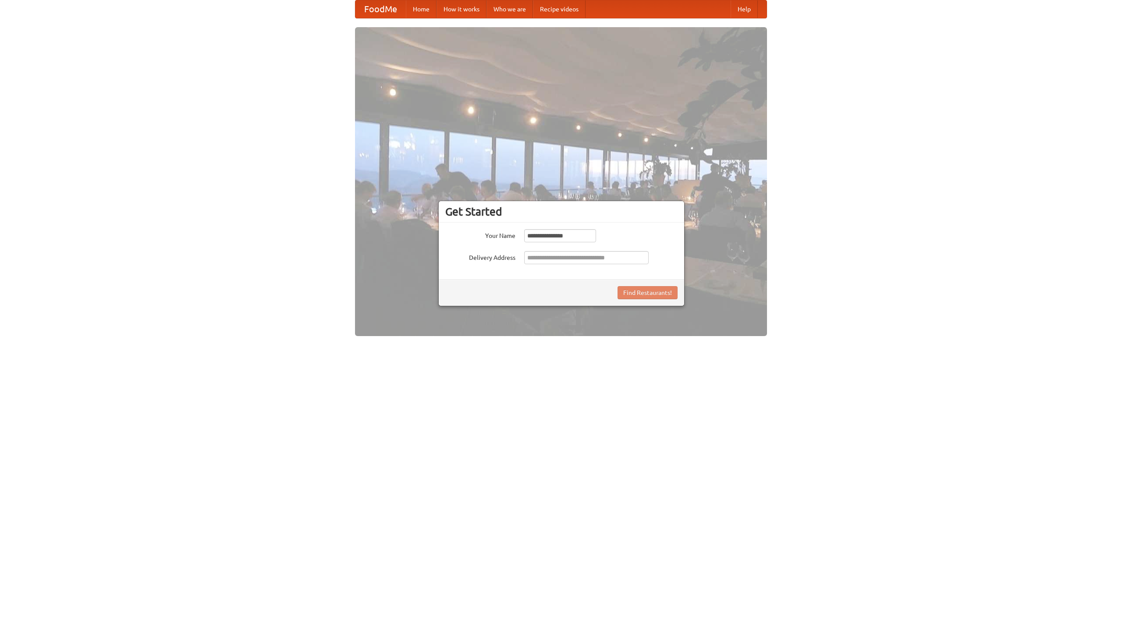  Describe the element at coordinates (421, 9) in the screenshot. I see `a: Home` at that location.